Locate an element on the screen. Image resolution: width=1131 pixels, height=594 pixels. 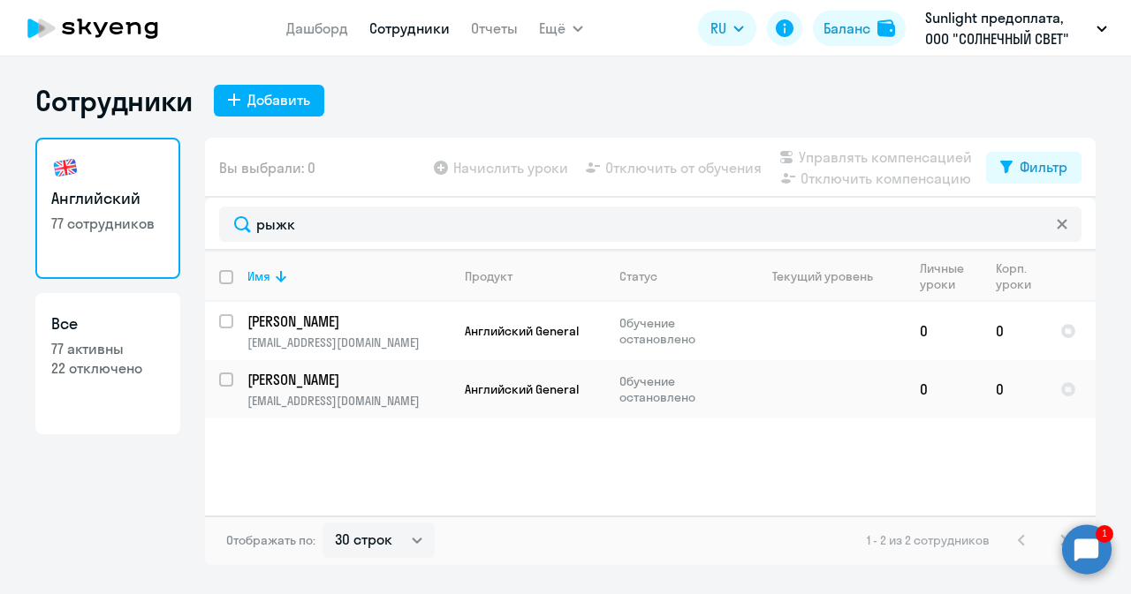
button: RU is located at coordinates (727, 28).